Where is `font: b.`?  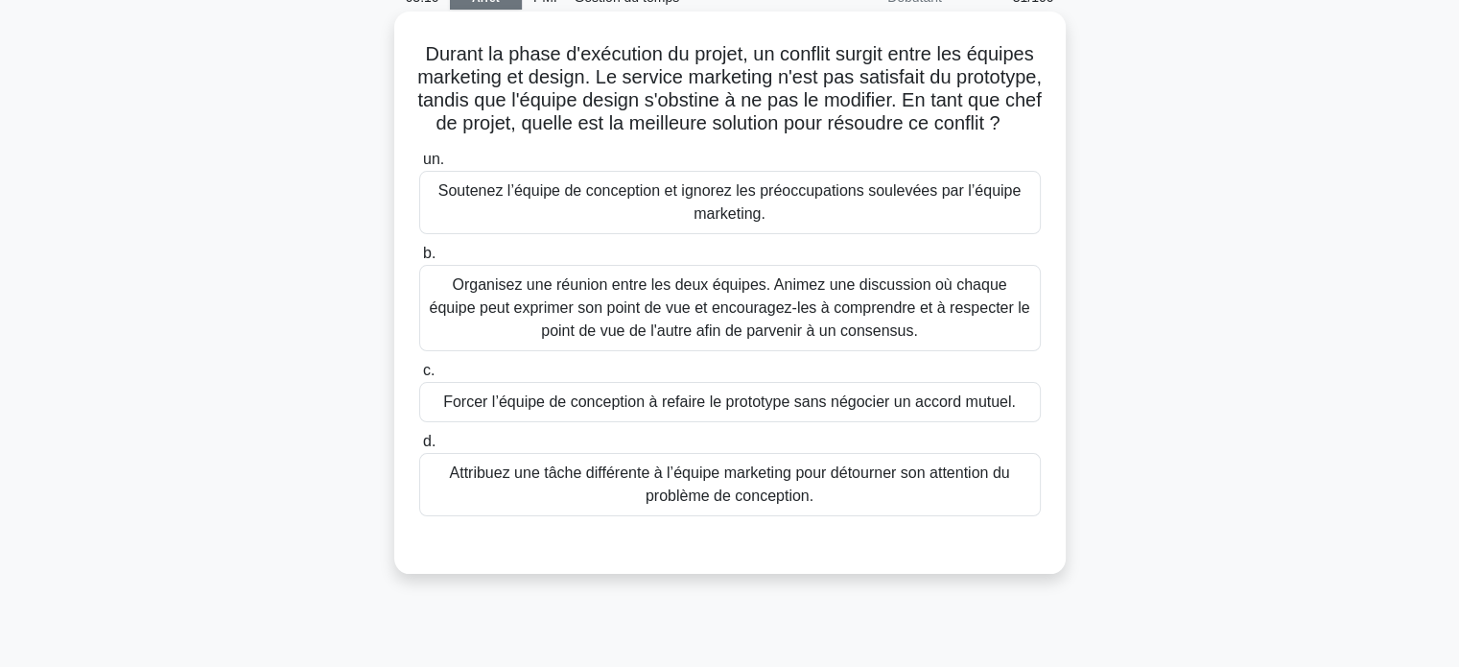
font: b. is located at coordinates (429, 252).